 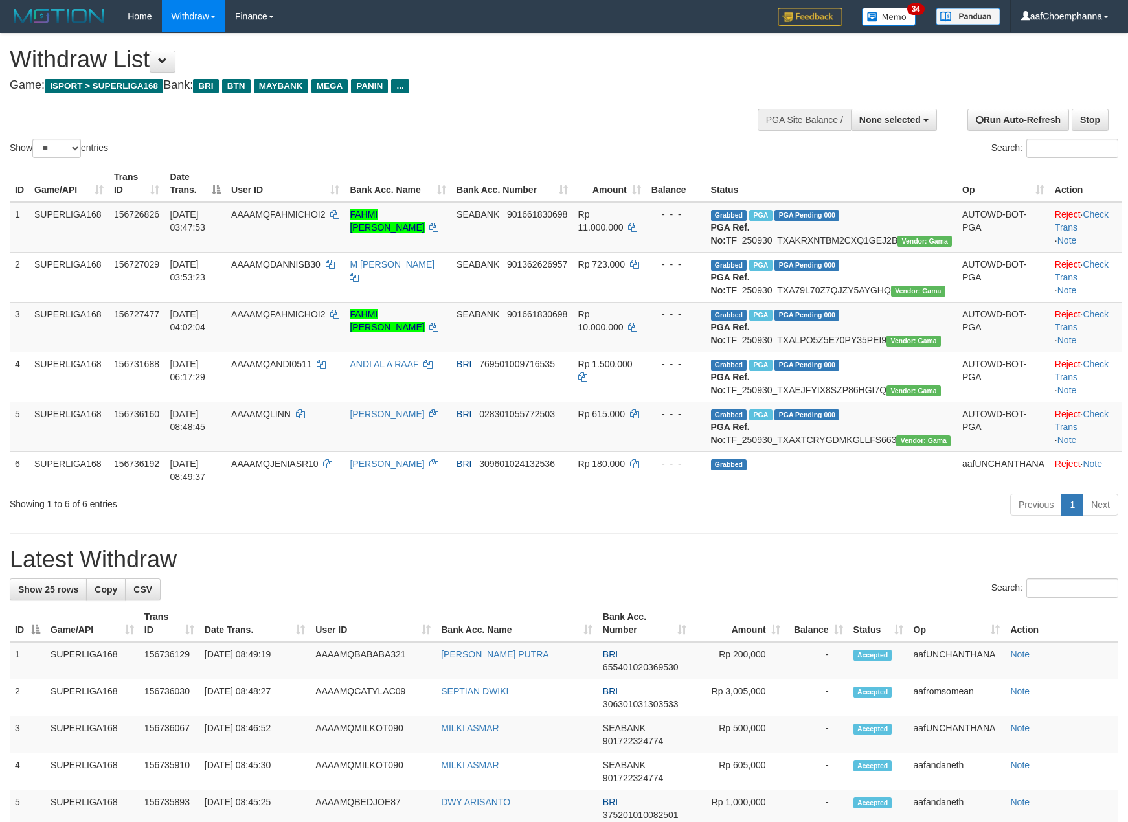 I want to click on span: Copy 375201010082501 to clipboard, so click(x=641, y=815).